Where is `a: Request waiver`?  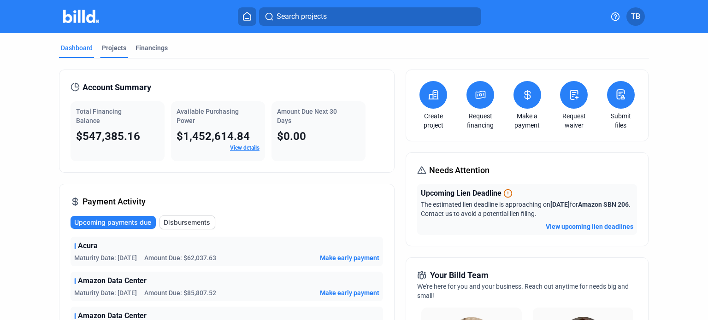 a: Request waiver is located at coordinates (574, 121).